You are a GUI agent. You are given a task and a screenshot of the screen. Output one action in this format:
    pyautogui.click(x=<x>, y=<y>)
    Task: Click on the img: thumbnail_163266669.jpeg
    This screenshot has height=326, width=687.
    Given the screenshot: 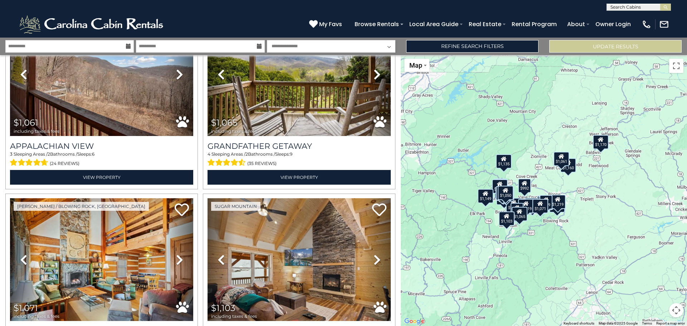 What is the action you would take?
    pyautogui.click(x=102, y=74)
    